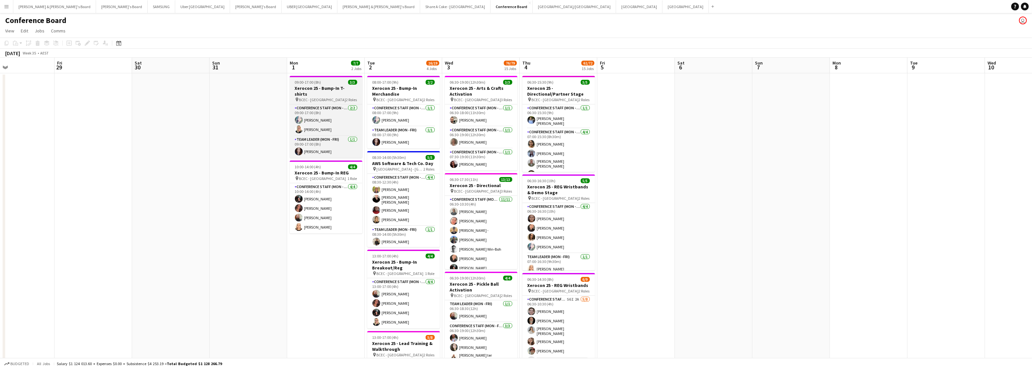  What do you see at coordinates (161, 6) in the screenshot?
I see `button: SAMSUNG` at bounding box center [161, 6].